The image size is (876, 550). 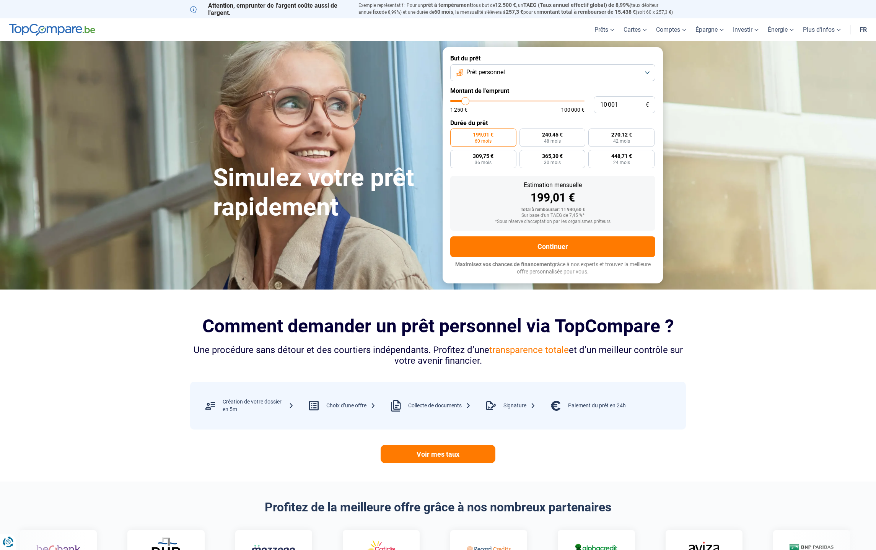 I want to click on span: Maximisez vos chances de financement, so click(x=504, y=264).